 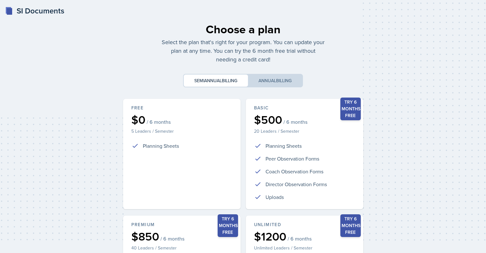 I want to click on p: Unlimited Leaders / Semester, so click(x=304, y=248).